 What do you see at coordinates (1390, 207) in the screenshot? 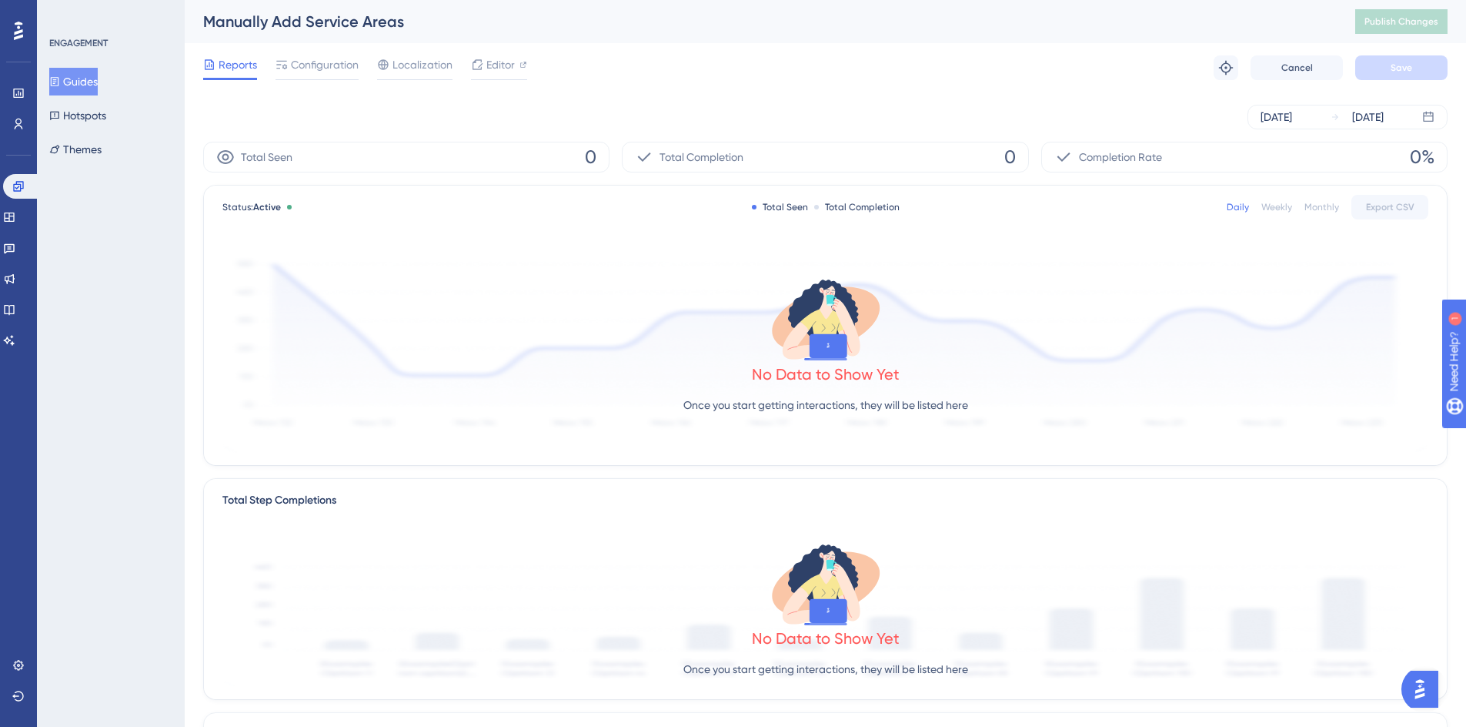
I see `button: Export CSV` at bounding box center [1390, 207].